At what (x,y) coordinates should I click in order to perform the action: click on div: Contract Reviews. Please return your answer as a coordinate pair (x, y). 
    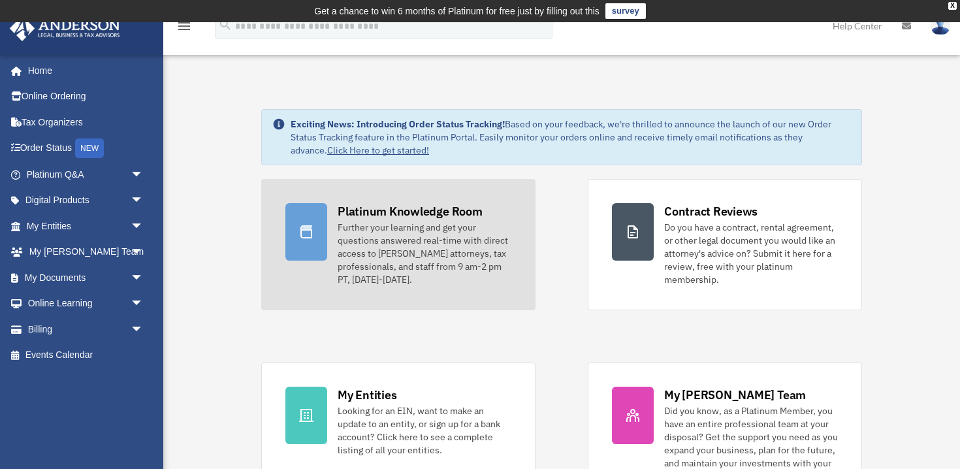
    Looking at the image, I should click on (711, 211).